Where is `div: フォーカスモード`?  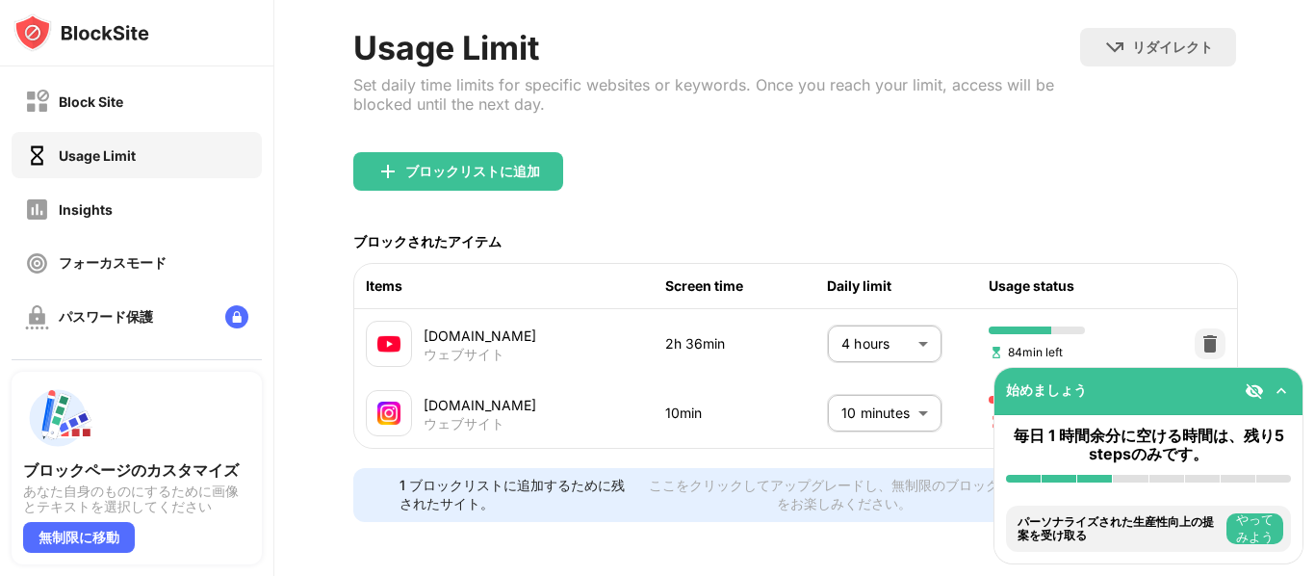
div: フォーカスモード is located at coordinates (113, 263).